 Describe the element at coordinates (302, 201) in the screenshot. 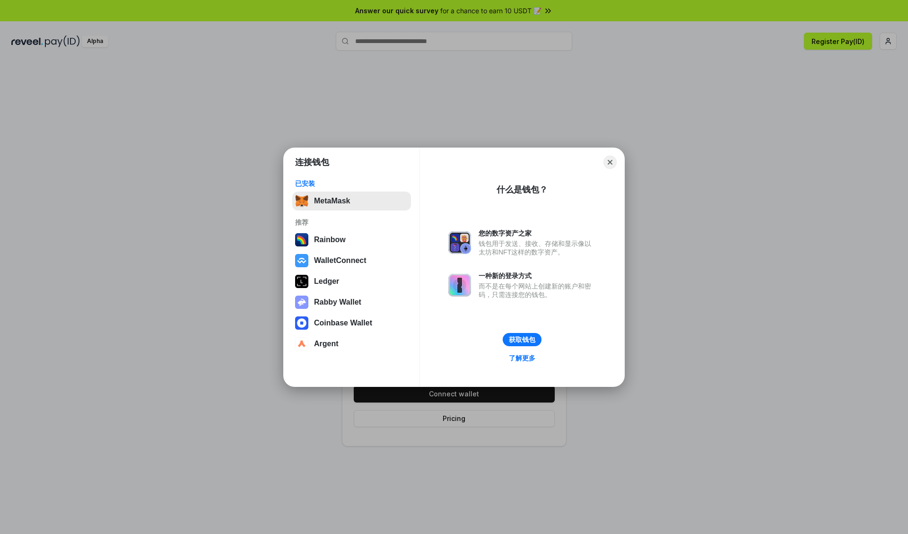

I see `img: svg+xml,%3Csvg%20fill%3D%22none%22%20height%3D%2233%22%20viewBox%3D%220%200%2035%2033%22%20width%...` at that location.